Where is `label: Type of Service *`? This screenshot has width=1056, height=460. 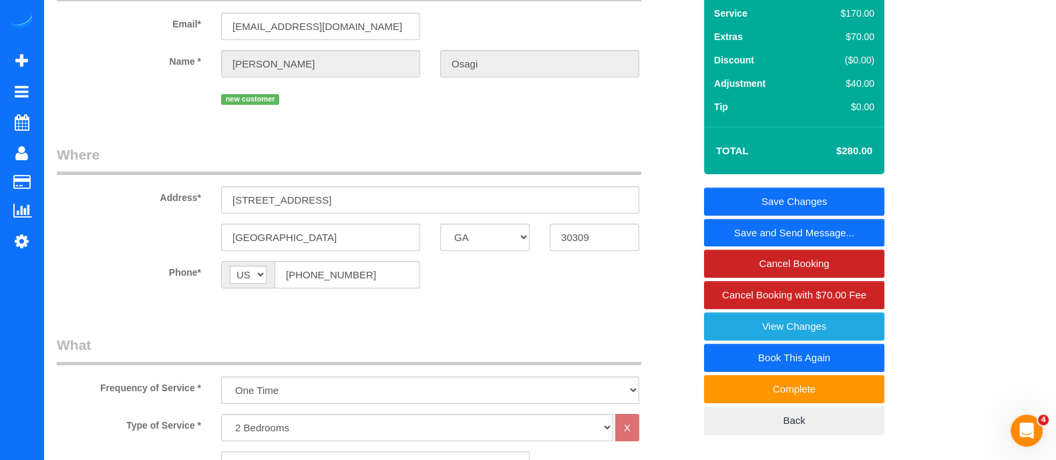 label: Type of Service * is located at coordinates (129, 423).